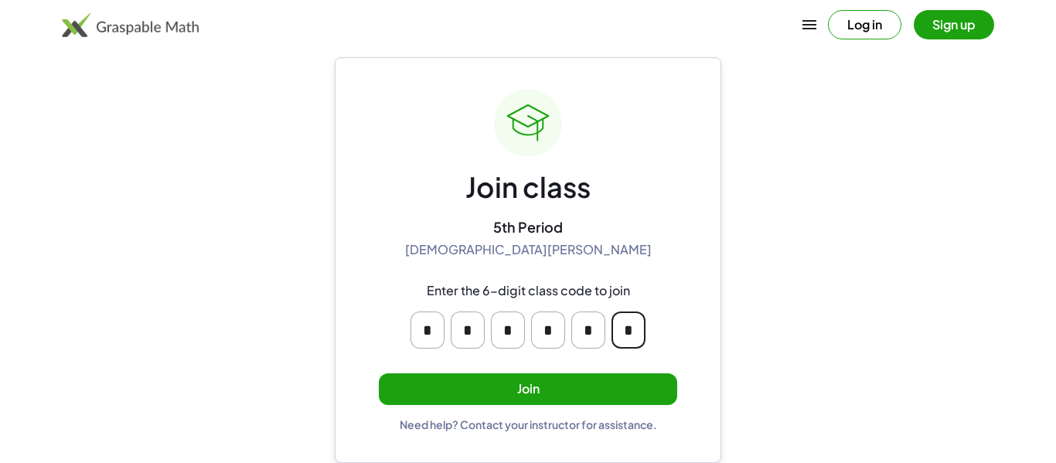 This screenshot has height=463, width=1056. Describe the element at coordinates (428, 330) in the screenshot. I see `input: Please enter OTP character 1` at that location.